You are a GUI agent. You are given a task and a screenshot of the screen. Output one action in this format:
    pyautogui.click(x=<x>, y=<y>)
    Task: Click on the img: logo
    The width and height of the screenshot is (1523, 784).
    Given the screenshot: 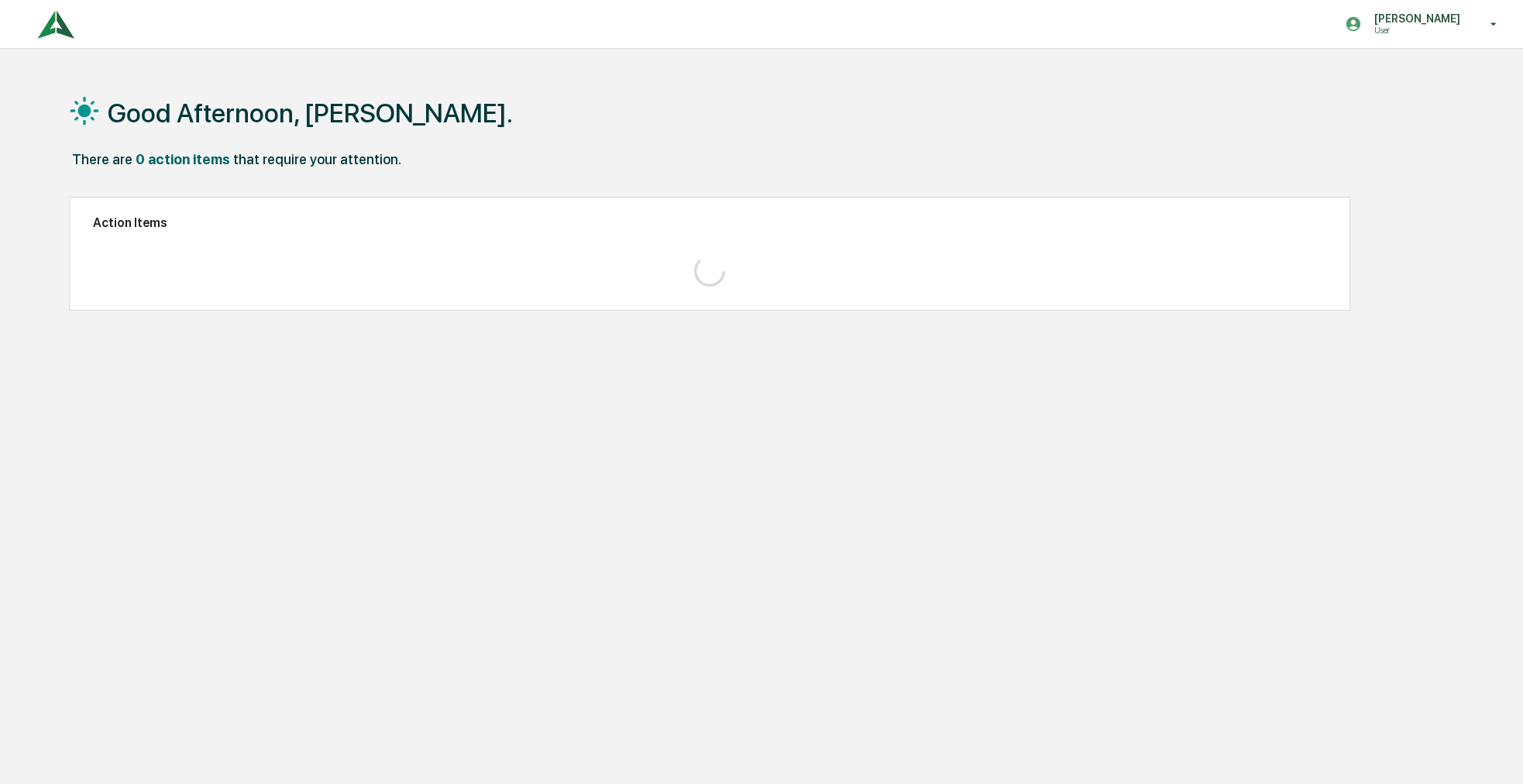 What is the action you would take?
    pyautogui.click(x=56, y=24)
    